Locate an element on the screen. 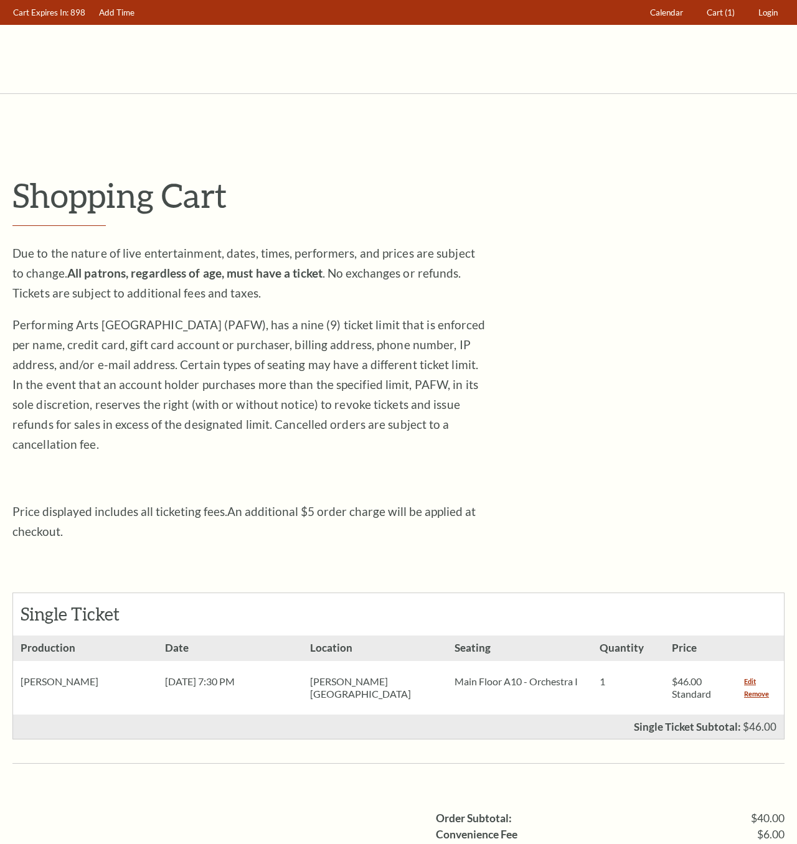 This screenshot has height=844, width=797. span: Cart Expires In: is located at coordinates (40, 12).